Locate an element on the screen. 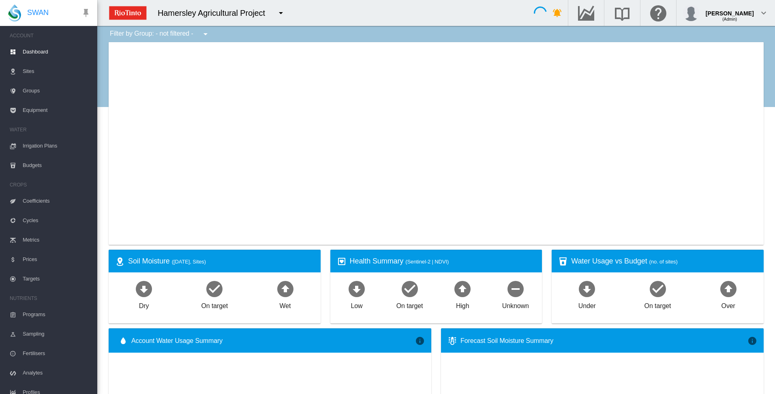 Image resolution: width=775 pixels, height=394 pixels. span: Fertilisers is located at coordinates (57, 353).